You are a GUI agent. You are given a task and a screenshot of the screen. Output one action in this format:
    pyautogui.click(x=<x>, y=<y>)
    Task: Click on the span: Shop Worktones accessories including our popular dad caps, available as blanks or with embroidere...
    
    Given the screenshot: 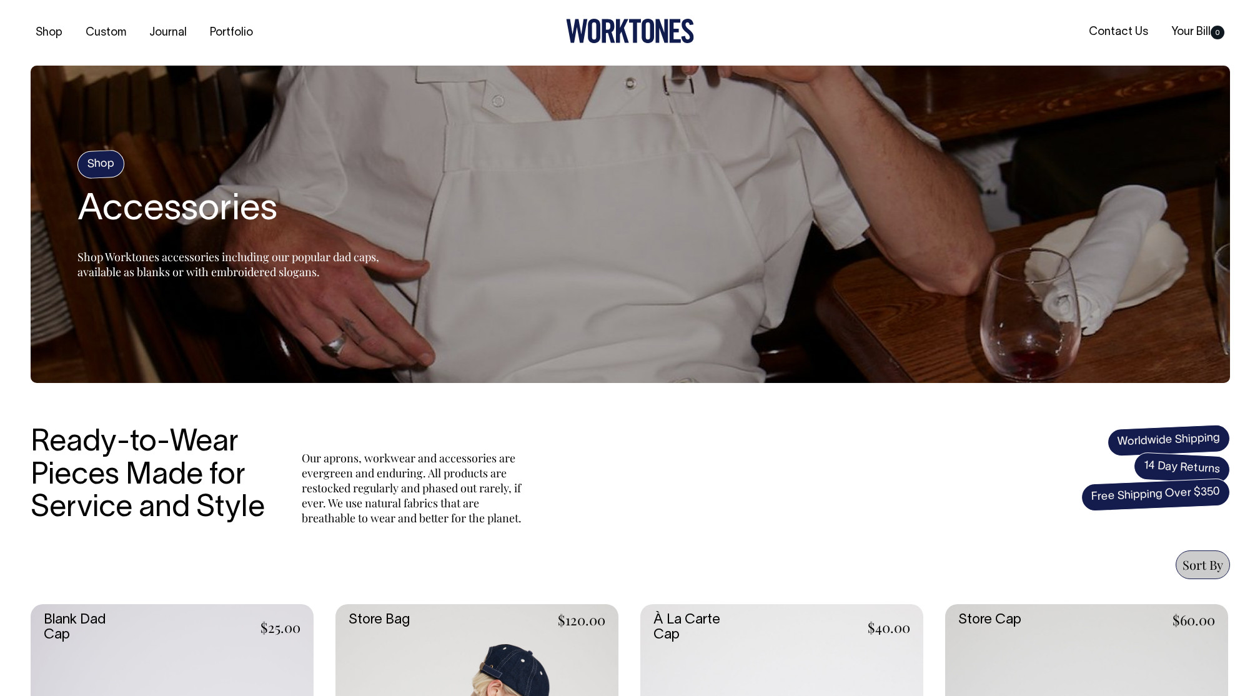 What is the action you would take?
    pyautogui.click(x=228, y=264)
    